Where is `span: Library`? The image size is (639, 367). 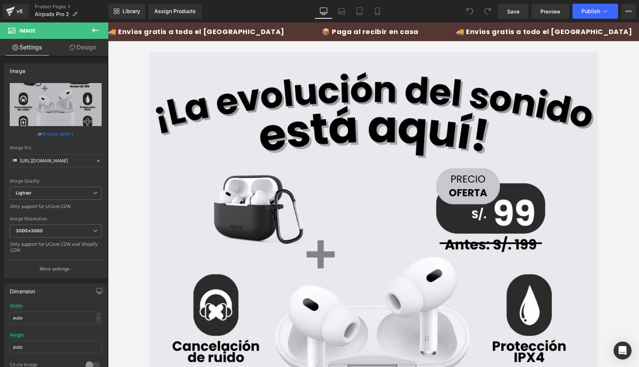 span: Library is located at coordinates (131, 11).